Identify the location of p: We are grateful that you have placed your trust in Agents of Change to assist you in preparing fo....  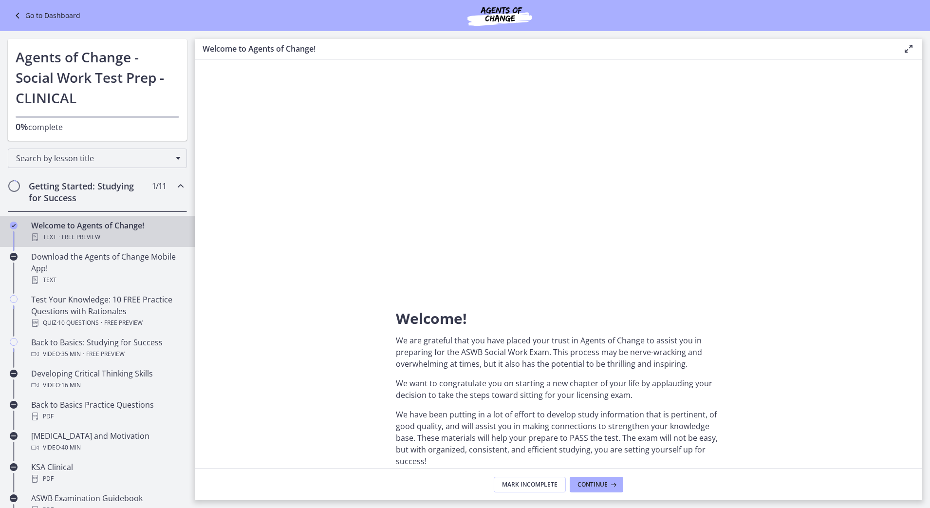
(558, 352).